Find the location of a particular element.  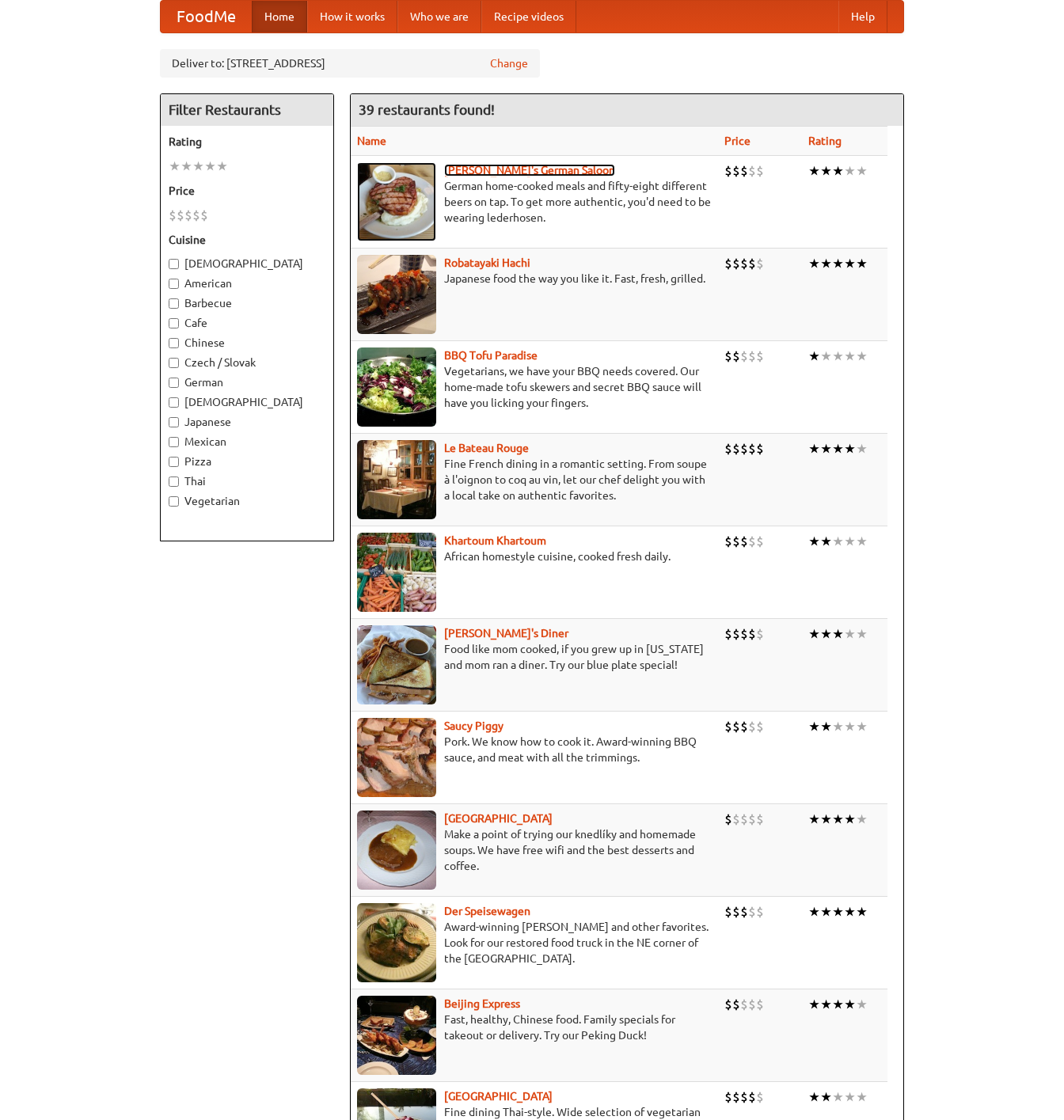

label: American is located at coordinates (247, 284).